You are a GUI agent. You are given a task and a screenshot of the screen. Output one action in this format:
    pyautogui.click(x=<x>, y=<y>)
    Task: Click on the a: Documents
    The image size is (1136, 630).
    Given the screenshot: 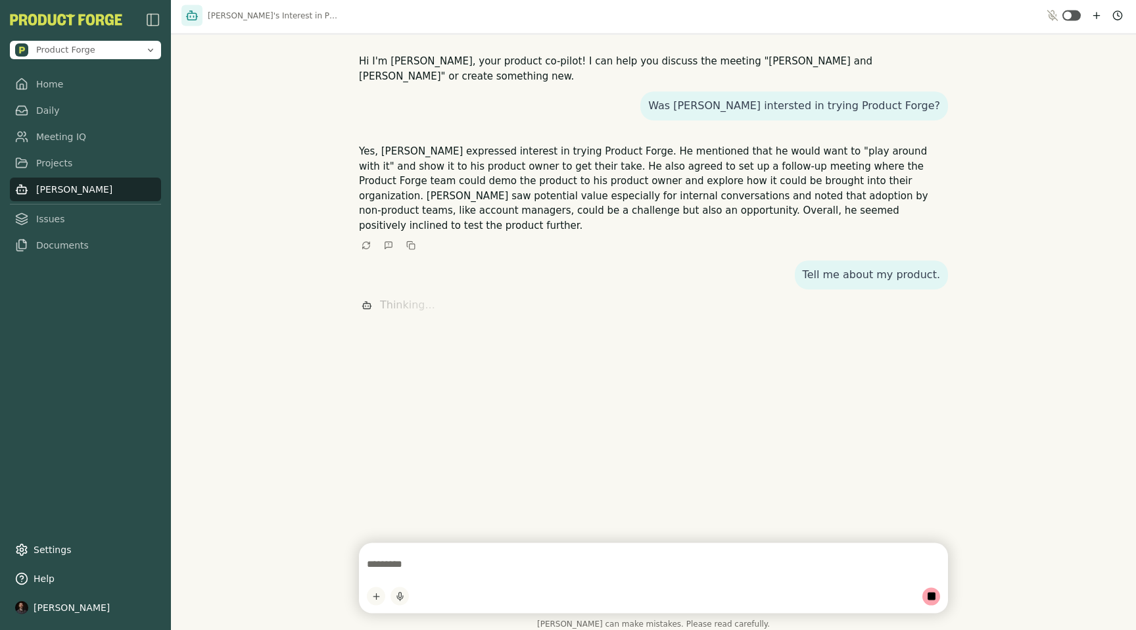 What is the action you would take?
    pyautogui.click(x=85, y=245)
    